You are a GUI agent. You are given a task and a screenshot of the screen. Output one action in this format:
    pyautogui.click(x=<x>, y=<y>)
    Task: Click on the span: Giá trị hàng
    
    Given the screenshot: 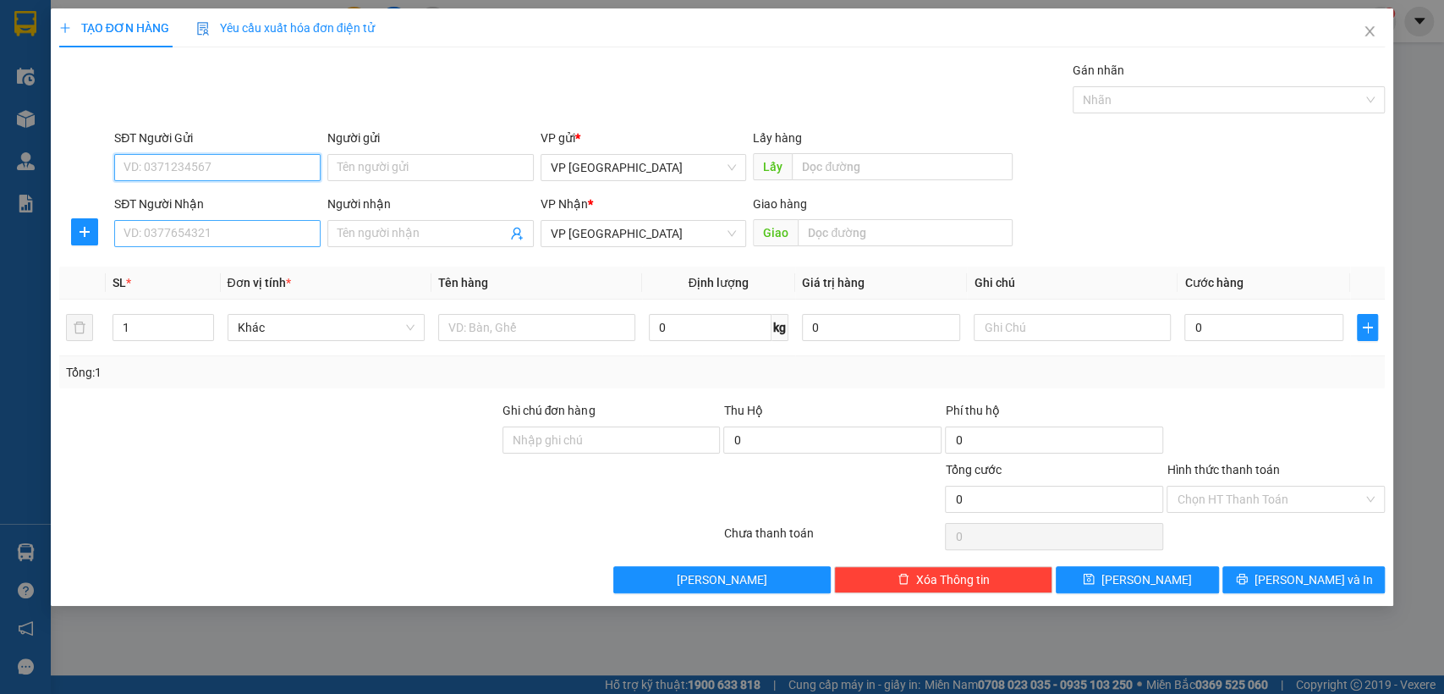 What is the action you would take?
    pyautogui.click(x=833, y=282)
    